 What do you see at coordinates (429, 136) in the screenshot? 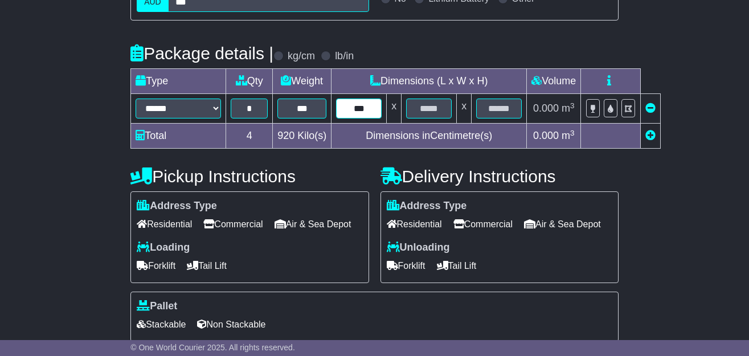
I see `td: Dimensions in Centimetre(s)` at bounding box center [429, 136].